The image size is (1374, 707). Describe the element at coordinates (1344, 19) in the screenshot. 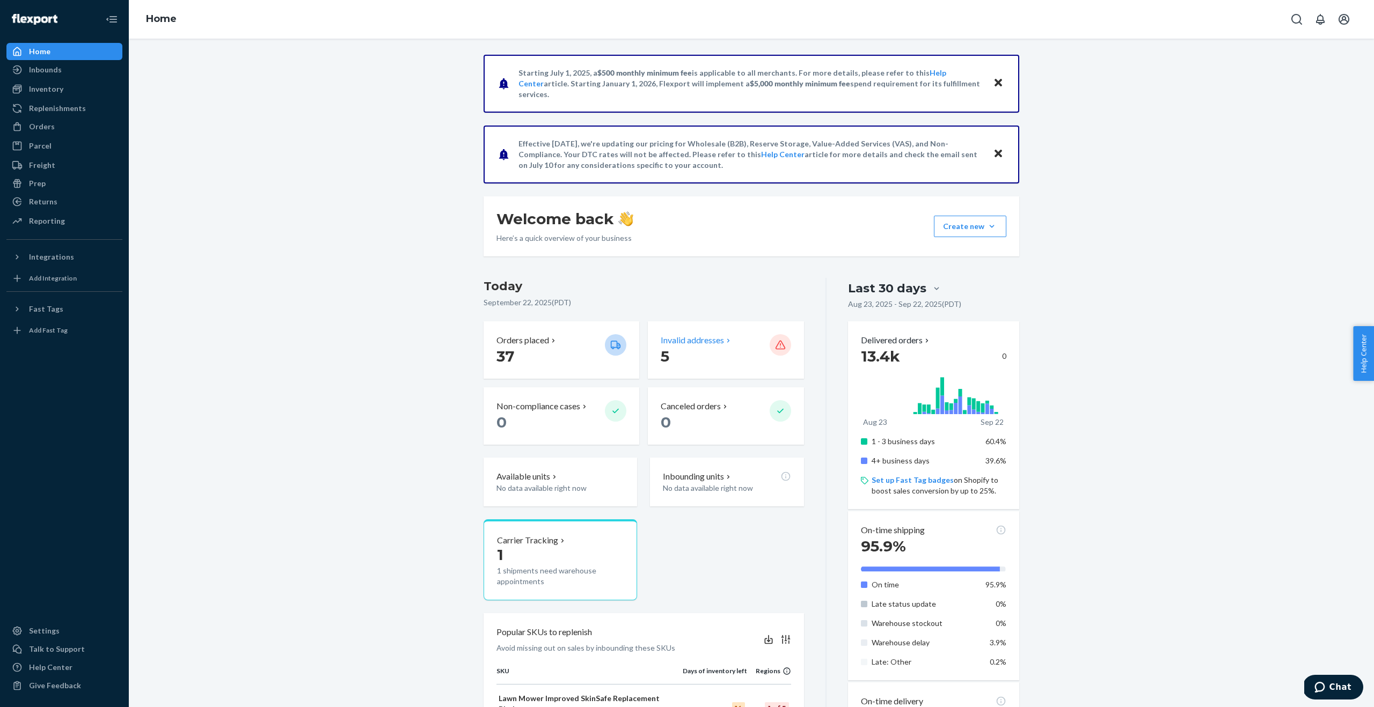

I see `button: Open account menu` at that location.